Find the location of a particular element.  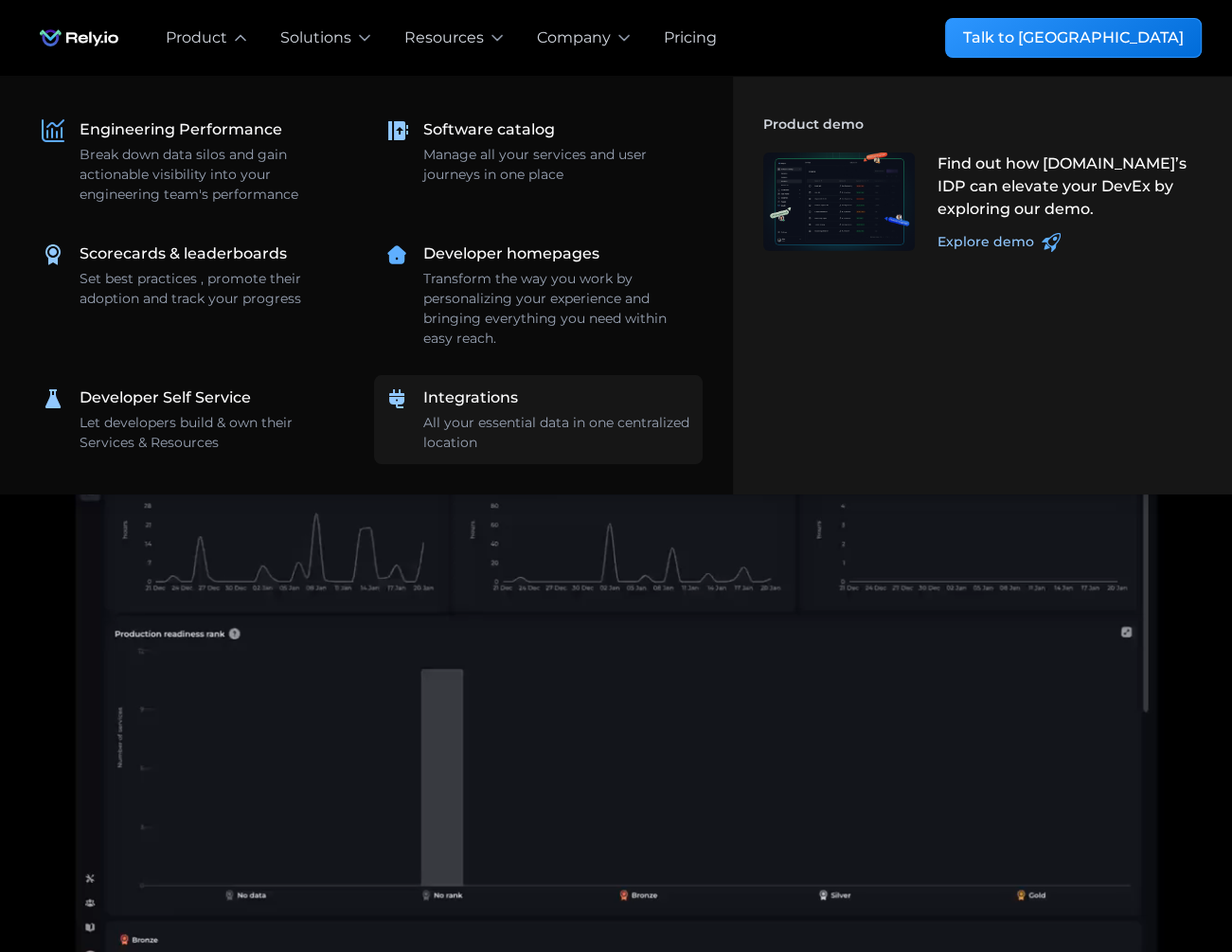

img: Rely.io logo is located at coordinates (78, 38).